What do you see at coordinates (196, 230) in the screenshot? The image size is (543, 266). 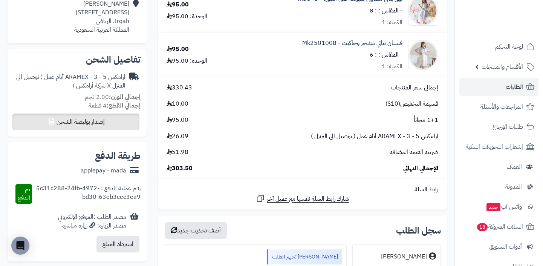 I see `button: أضف تحديث جديد` at bounding box center [196, 230].